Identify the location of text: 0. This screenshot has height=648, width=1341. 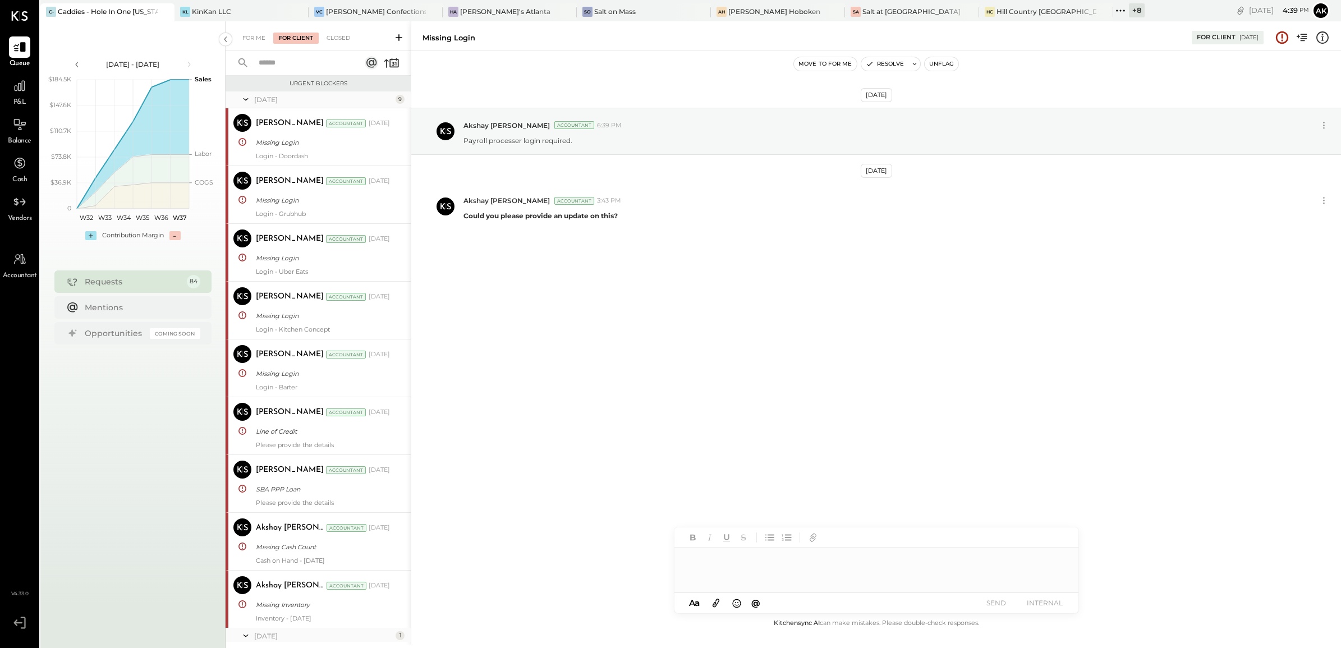
(69, 208).